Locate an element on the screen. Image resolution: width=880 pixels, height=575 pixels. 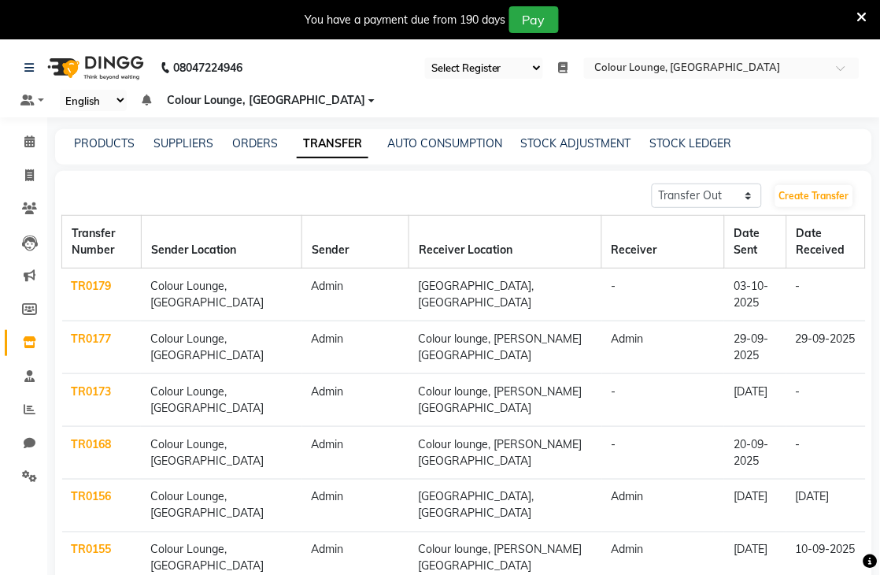
img: logo is located at coordinates (94, 68).